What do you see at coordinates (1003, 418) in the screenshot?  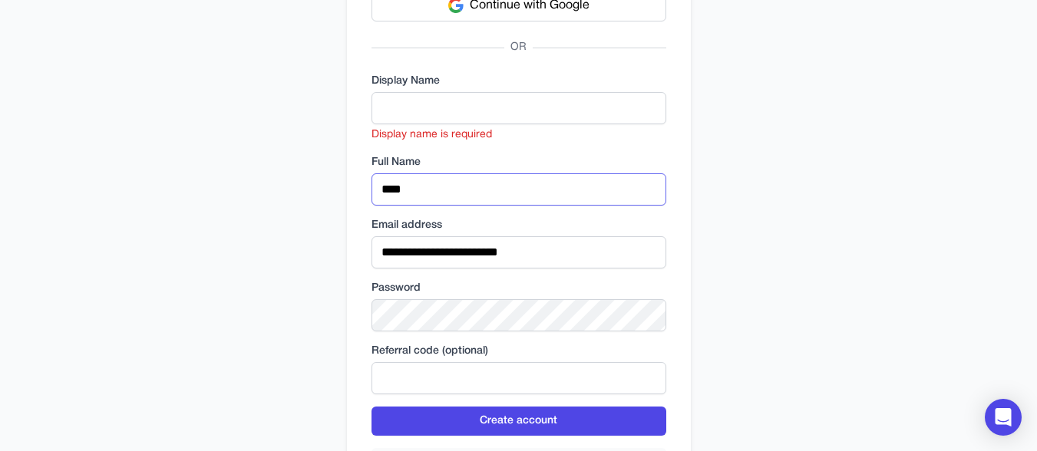 I see `div: Open Intercom Messenger` at bounding box center [1003, 418].